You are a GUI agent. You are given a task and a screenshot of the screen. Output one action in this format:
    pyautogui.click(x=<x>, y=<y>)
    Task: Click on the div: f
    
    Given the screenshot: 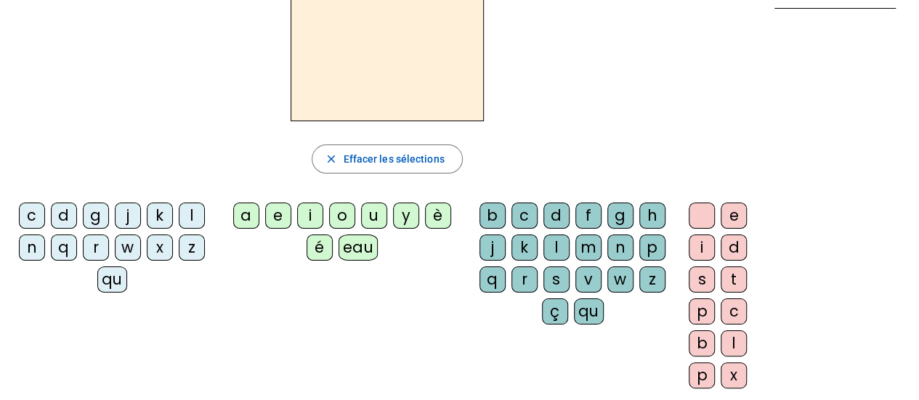 What is the action you would take?
    pyautogui.click(x=589, y=216)
    